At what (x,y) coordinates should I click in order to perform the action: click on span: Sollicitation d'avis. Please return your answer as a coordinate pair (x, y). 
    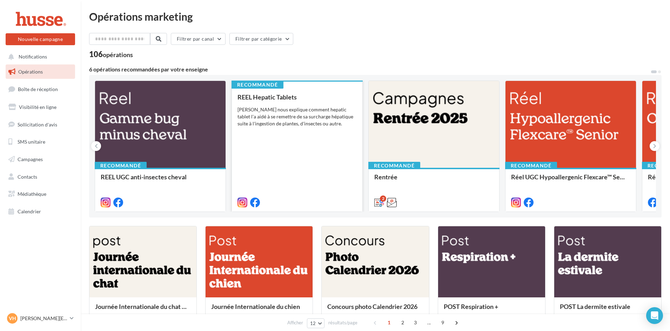
    Looking at the image, I should click on (37, 124).